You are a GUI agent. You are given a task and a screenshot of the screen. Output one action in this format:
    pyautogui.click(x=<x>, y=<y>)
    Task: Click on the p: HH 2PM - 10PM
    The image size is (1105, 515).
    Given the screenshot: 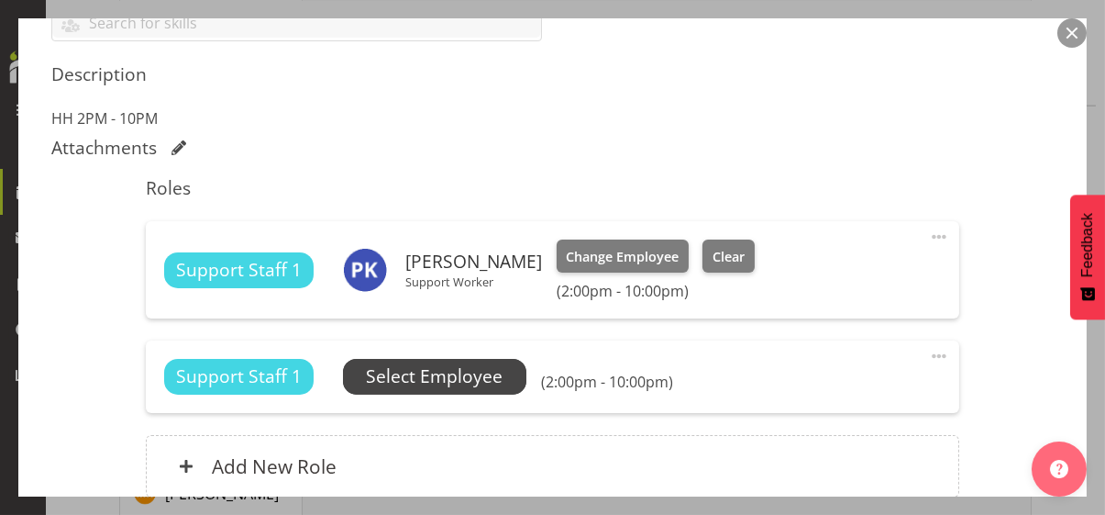 What is the action you would take?
    pyautogui.click(x=552, y=118)
    